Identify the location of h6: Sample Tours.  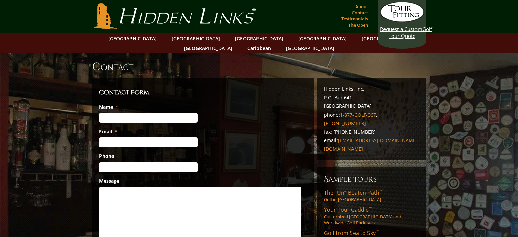
(372, 179).